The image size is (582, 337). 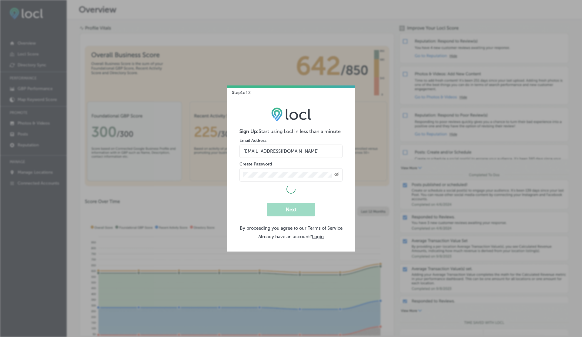 What do you see at coordinates (291, 114) in the screenshot?
I see `img: LOCL logo` at bounding box center [291, 114].